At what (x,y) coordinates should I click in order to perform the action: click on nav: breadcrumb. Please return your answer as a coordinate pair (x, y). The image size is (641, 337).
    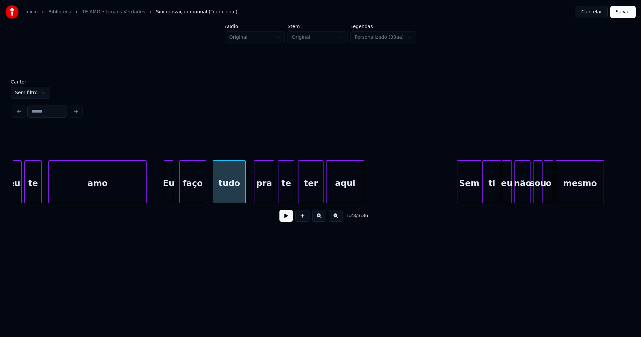
    Looking at the image, I should click on (131, 12).